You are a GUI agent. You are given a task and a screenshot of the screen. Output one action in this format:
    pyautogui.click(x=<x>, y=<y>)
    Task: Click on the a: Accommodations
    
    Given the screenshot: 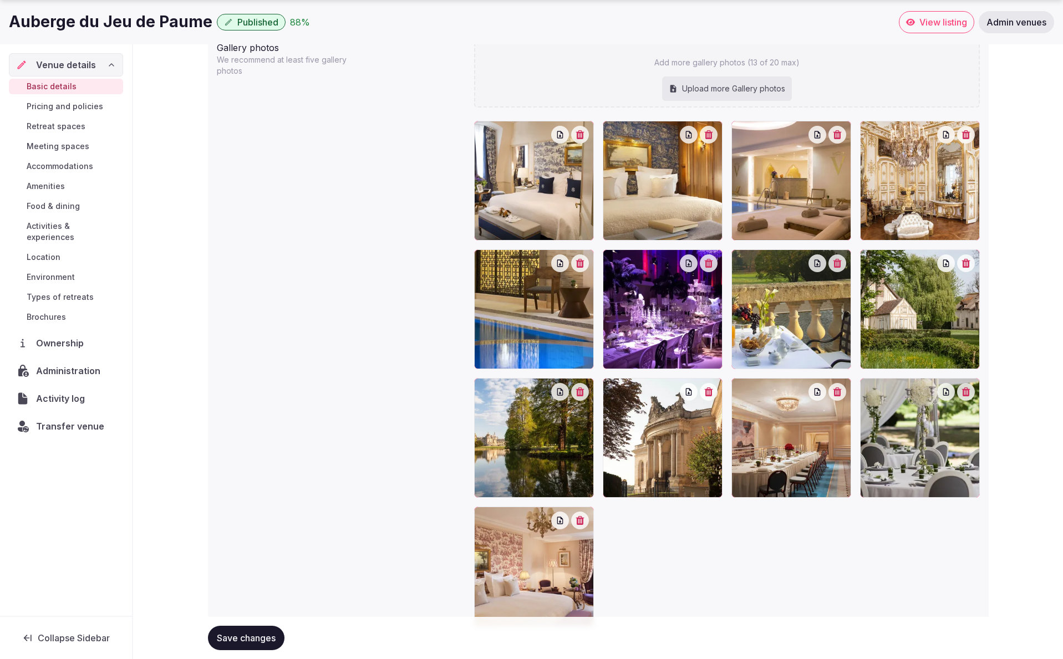 What is the action you would take?
    pyautogui.click(x=66, y=166)
    